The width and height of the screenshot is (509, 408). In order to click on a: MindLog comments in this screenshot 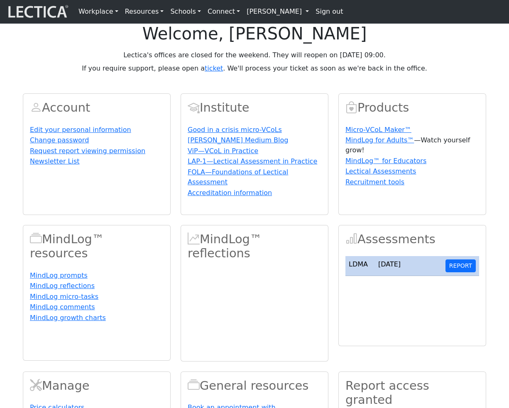, I will do `click(62, 307)`.